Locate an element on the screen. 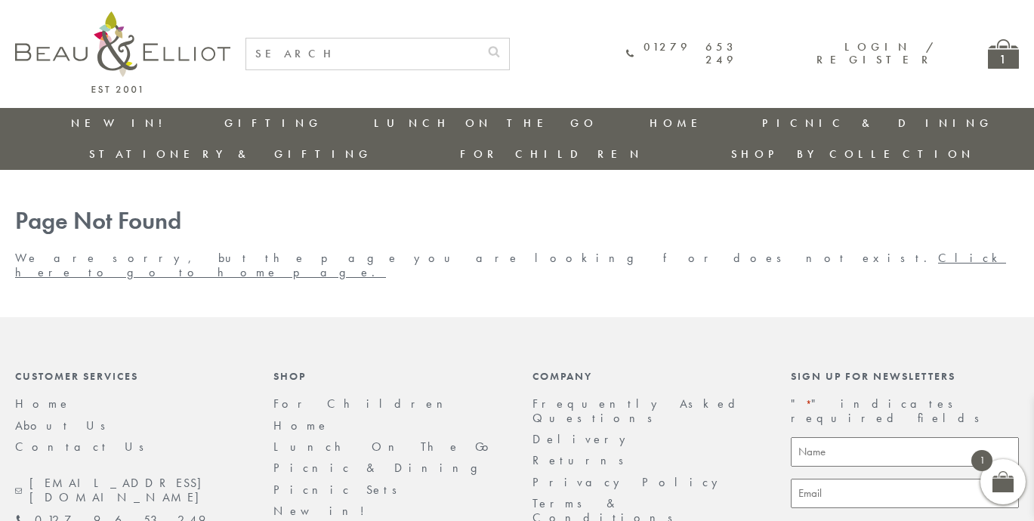 Image resolution: width=1034 pixels, height=521 pixels. a: Click here to go to home page. is located at coordinates (511, 264).